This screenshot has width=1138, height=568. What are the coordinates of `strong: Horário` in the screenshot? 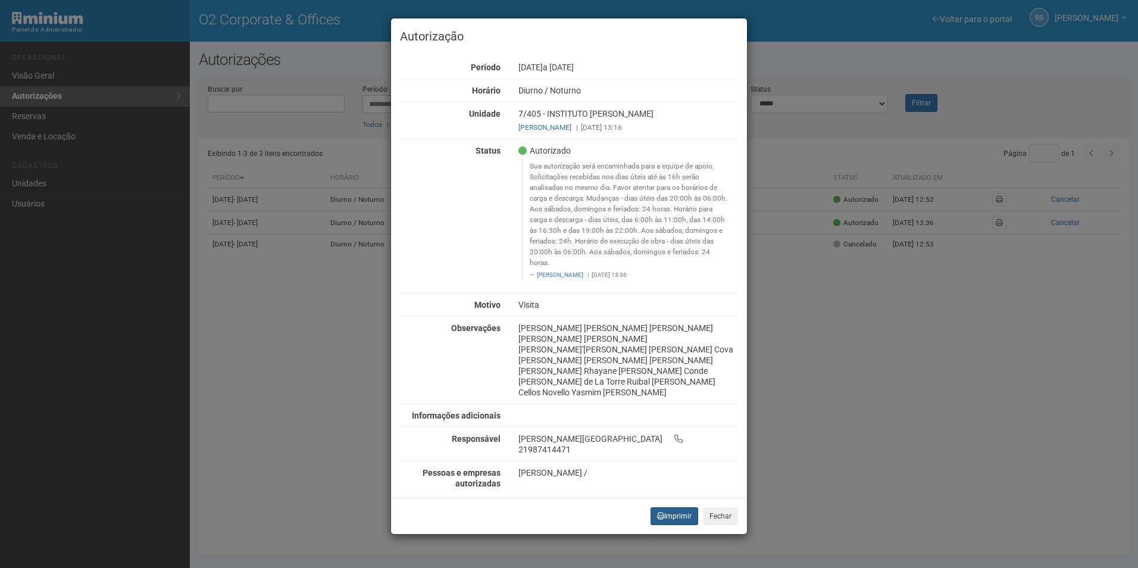 It's located at (486, 90).